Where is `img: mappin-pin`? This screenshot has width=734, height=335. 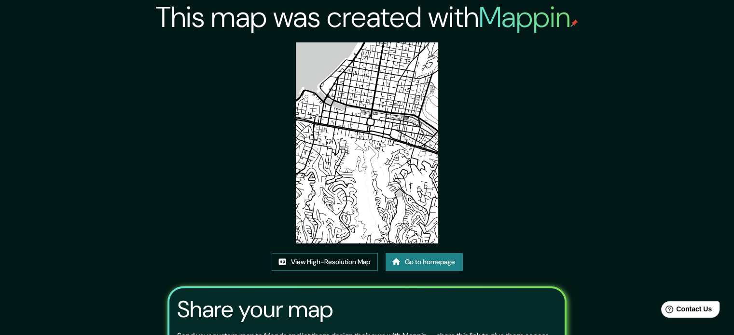
img: mappin-pin is located at coordinates (574, 23).